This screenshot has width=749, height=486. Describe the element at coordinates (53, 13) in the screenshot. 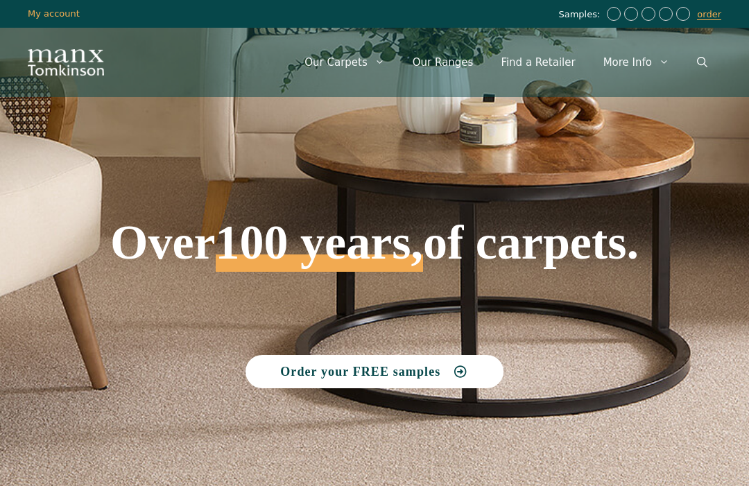

I see `a: My account` at that location.